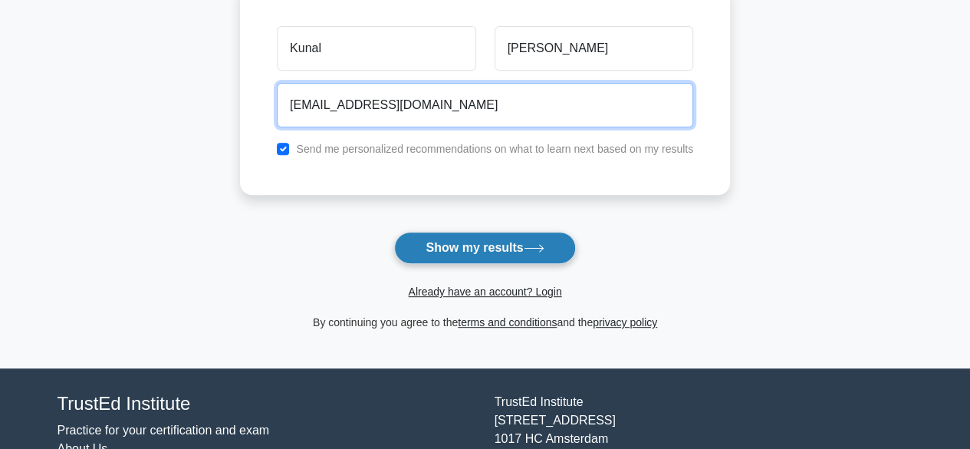 This screenshot has width=970, height=449. I want to click on h4: TrustEd Institute, so click(267, 403).